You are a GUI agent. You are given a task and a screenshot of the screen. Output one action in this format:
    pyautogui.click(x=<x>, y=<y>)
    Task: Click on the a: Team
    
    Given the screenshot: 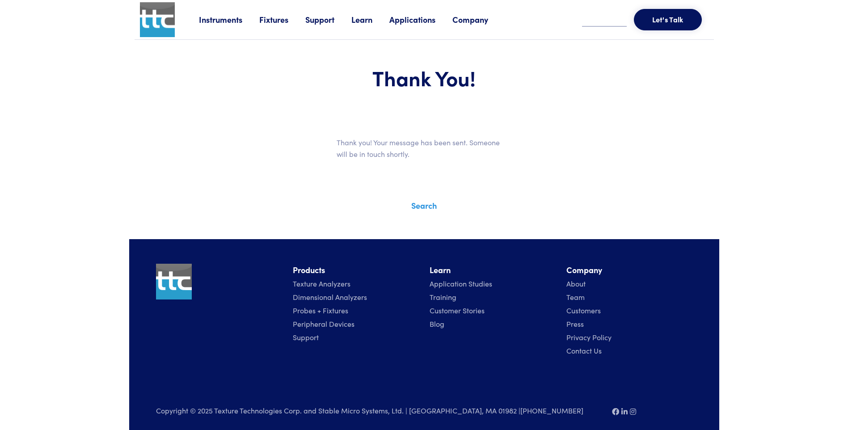 What is the action you would take?
    pyautogui.click(x=575, y=297)
    